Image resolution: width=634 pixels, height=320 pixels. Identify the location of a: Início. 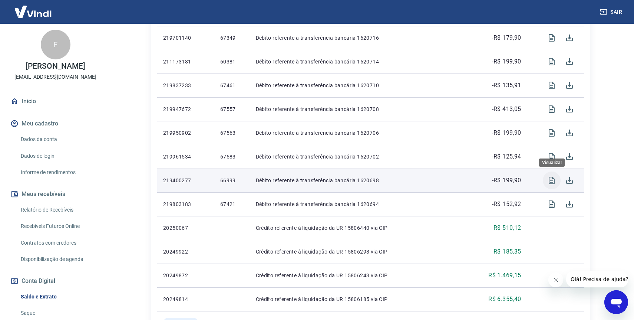
(55, 101).